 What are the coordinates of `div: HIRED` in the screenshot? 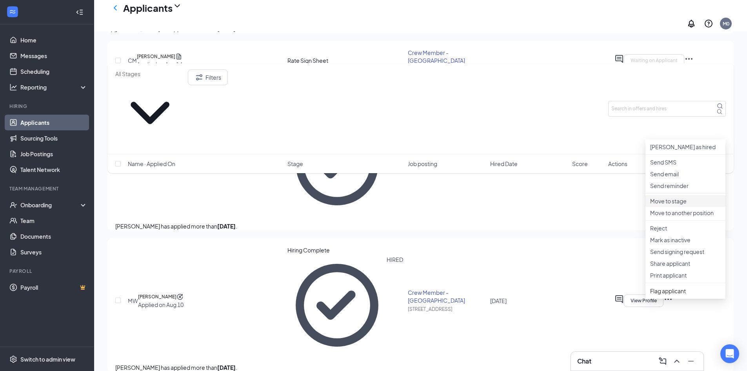 It's located at (395, 305).